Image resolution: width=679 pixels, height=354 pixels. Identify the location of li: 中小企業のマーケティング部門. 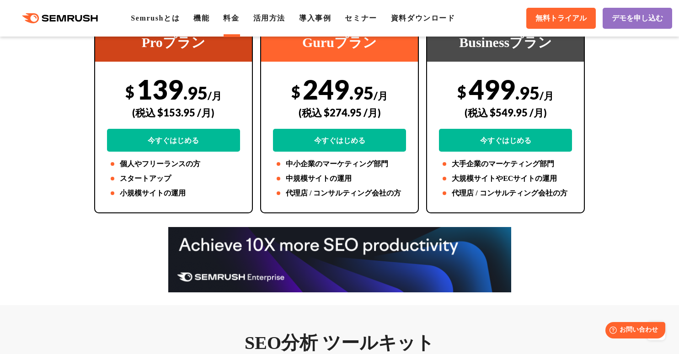
(339, 164).